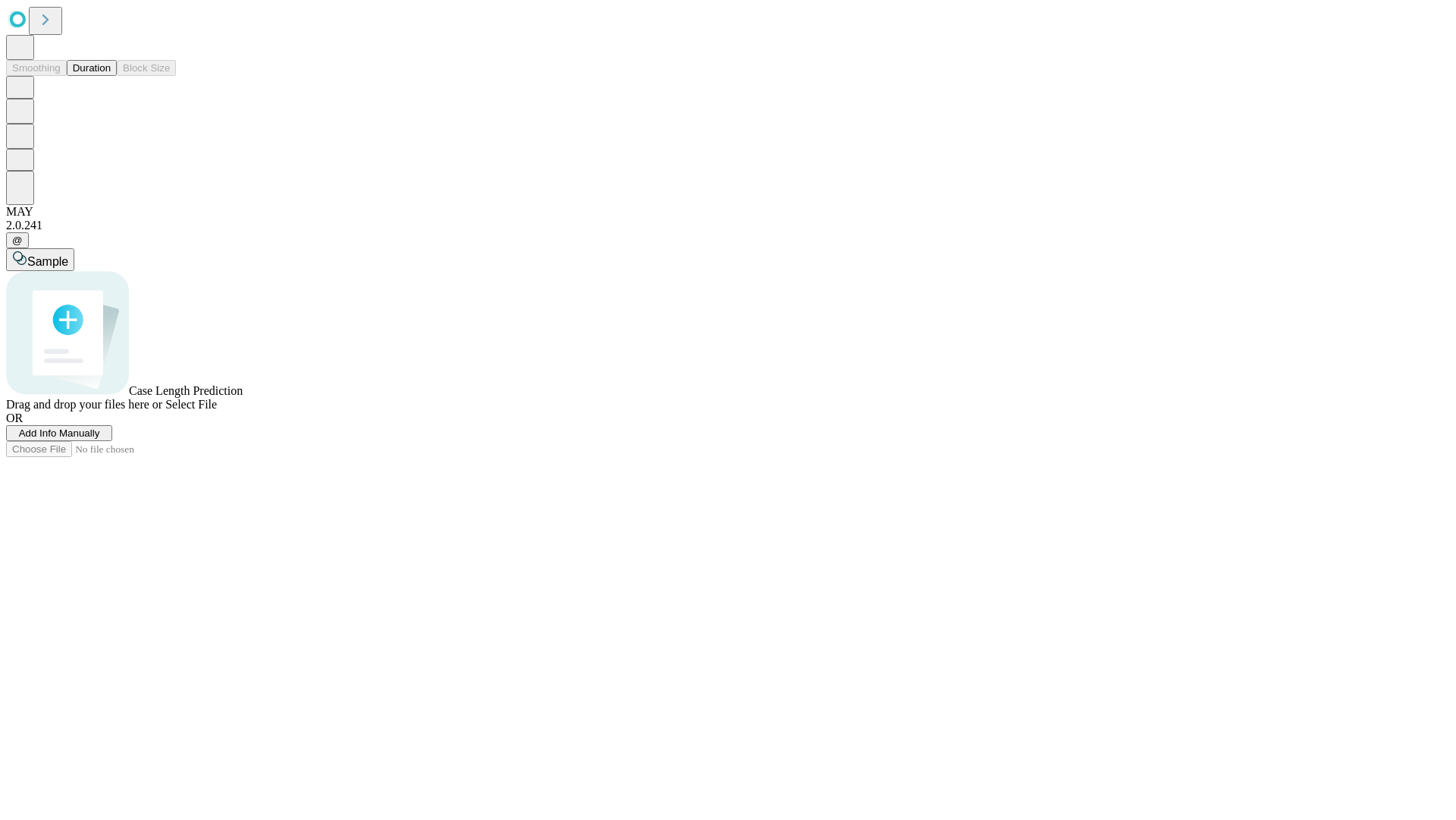  What do you see at coordinates (728, 226) in the screenshot?
I see `div: 2.0.241` at bounding box center [728, 226].